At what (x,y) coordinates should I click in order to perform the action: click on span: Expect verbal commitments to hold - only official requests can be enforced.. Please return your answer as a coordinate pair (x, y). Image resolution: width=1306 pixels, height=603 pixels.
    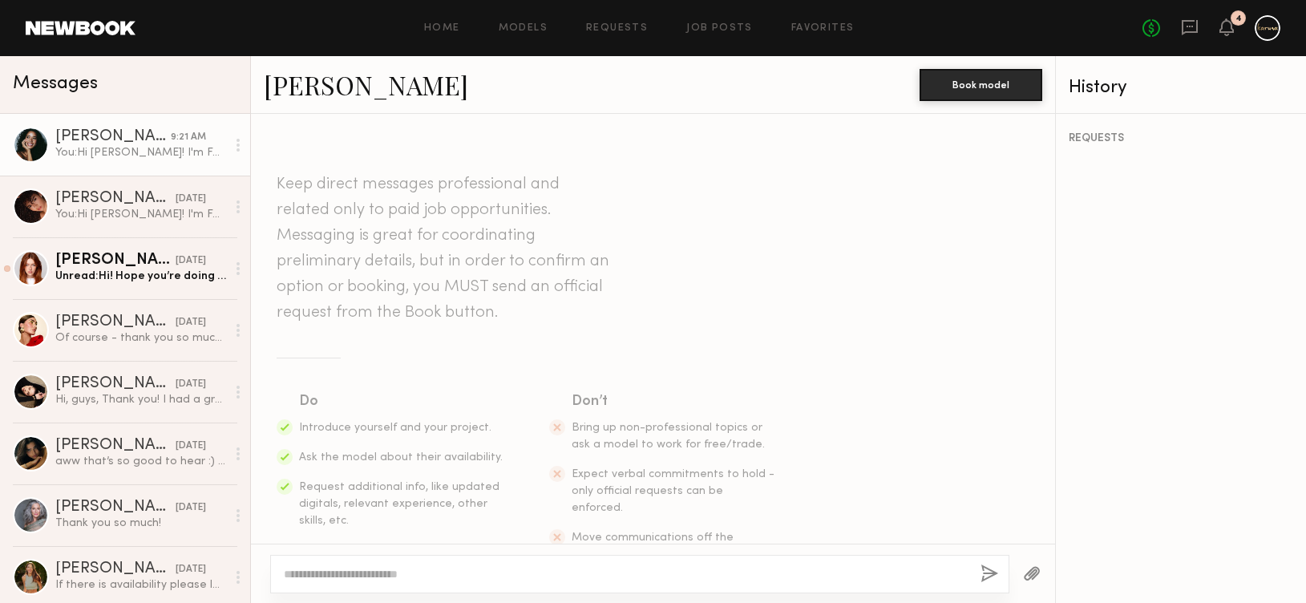
    Looking at the image, I should click on (672, 490).